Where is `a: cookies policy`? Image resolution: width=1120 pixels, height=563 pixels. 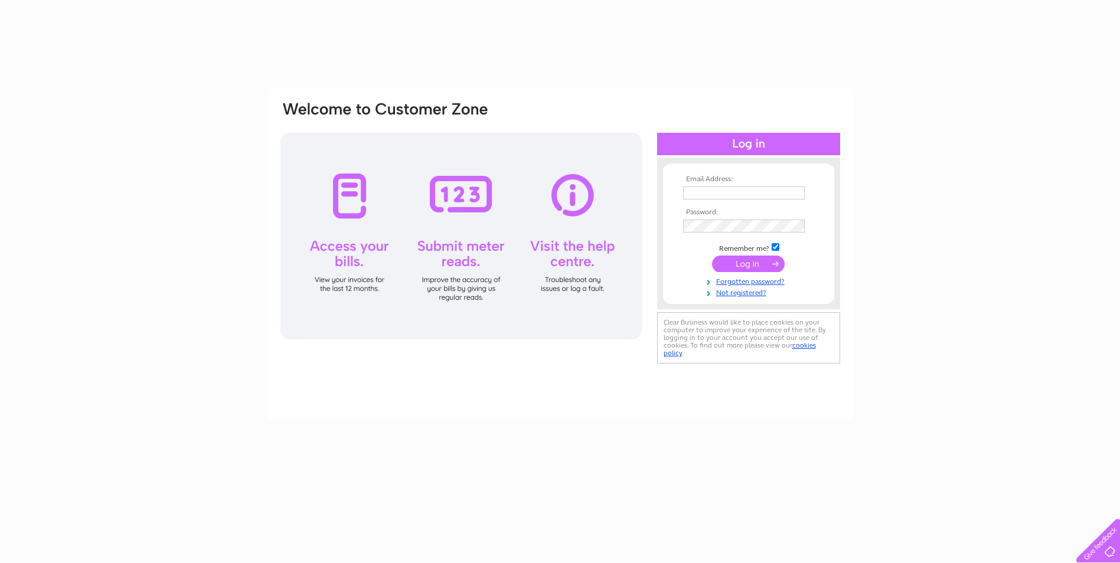 a: cookies policy is located at coordinates (740, 349).